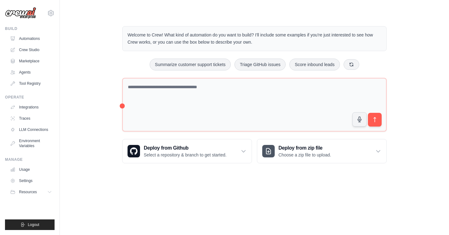 The width and height of the screenshot is (449, 235). What do you see at coordinates (33, 225) in the screenshot?
I see `span: Logout` at bounding box center [33, 225].